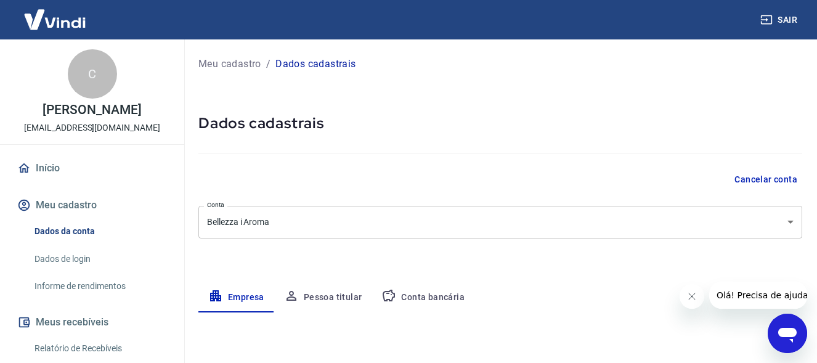 This screenshot has height=363, width=817. I want to click on a: Início, so click(92, 168).